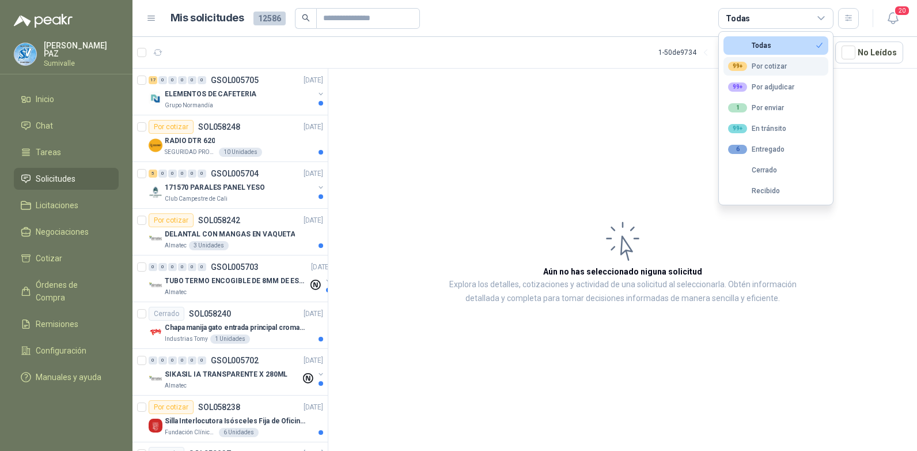  What do you see at coordinates (776, 191) in the screenshot?
I see `button: Recibido` at bounding box center [776, 191].